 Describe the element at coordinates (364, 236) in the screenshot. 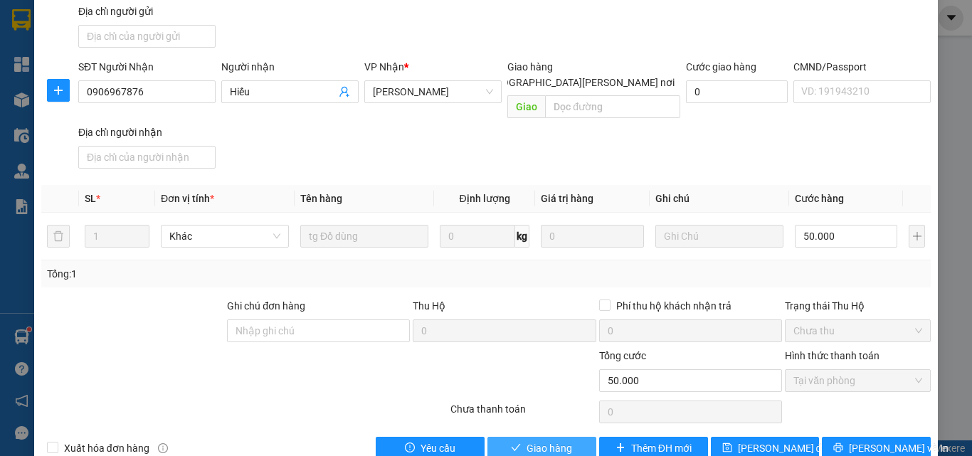

I see `input: VD: Bàn, Ghế` at that location.